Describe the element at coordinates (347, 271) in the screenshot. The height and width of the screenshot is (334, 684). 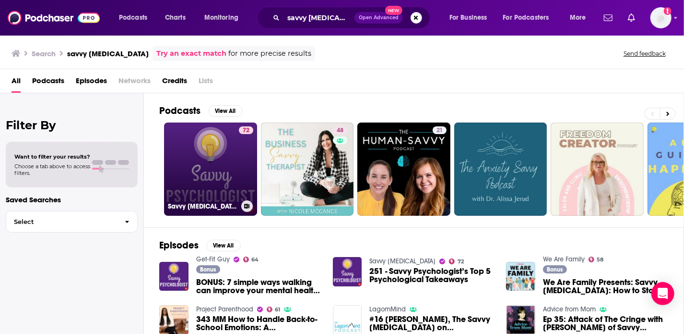
I see `img: 251 - Savvy Psychologist’s Top 5 Psychological Takeaways` at that location.